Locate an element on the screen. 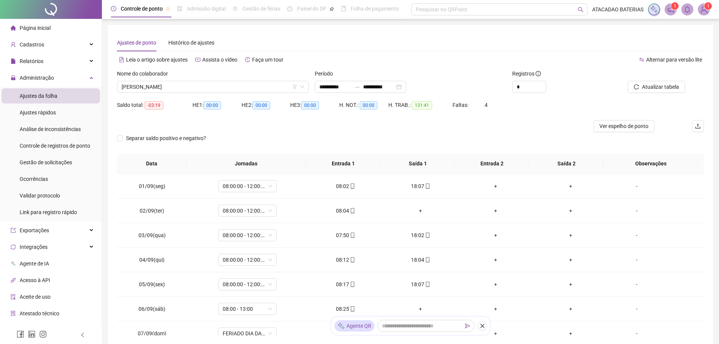  span: swap-right is located at coordinates (357, 87).